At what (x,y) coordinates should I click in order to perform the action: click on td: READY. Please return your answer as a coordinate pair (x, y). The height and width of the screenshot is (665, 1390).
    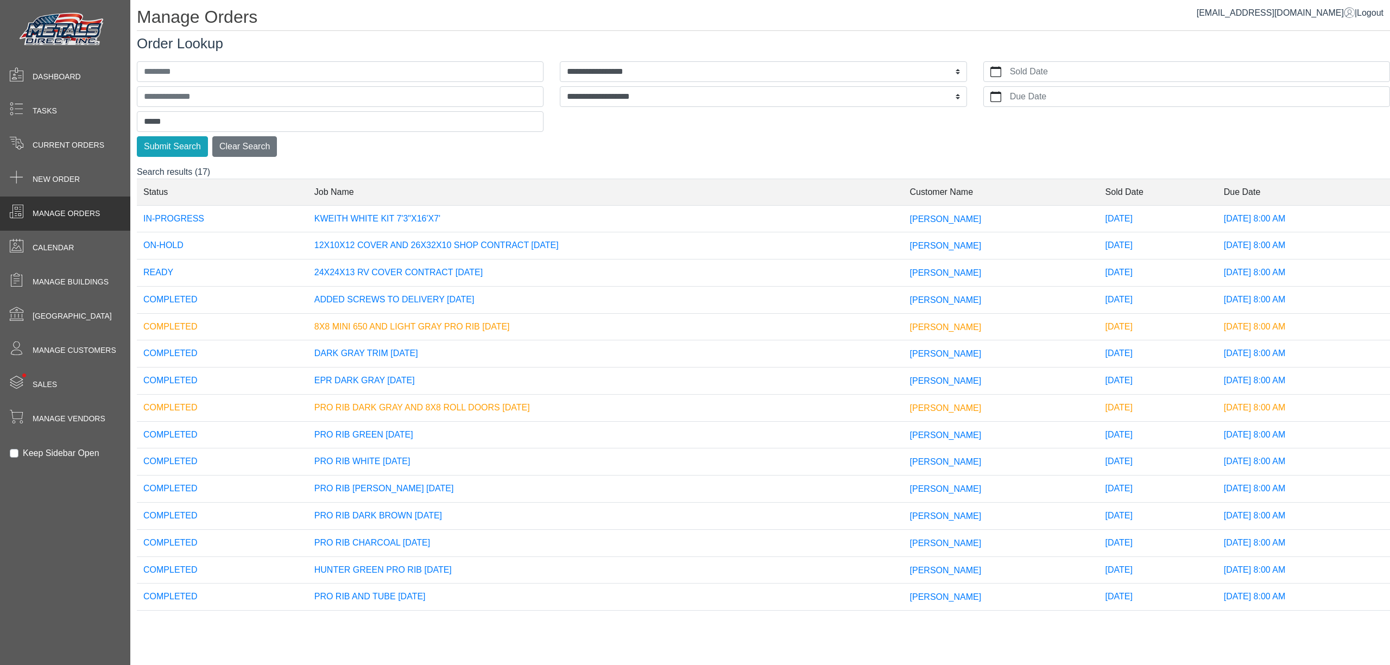
    Looking at the image, I should click on (222, 273).